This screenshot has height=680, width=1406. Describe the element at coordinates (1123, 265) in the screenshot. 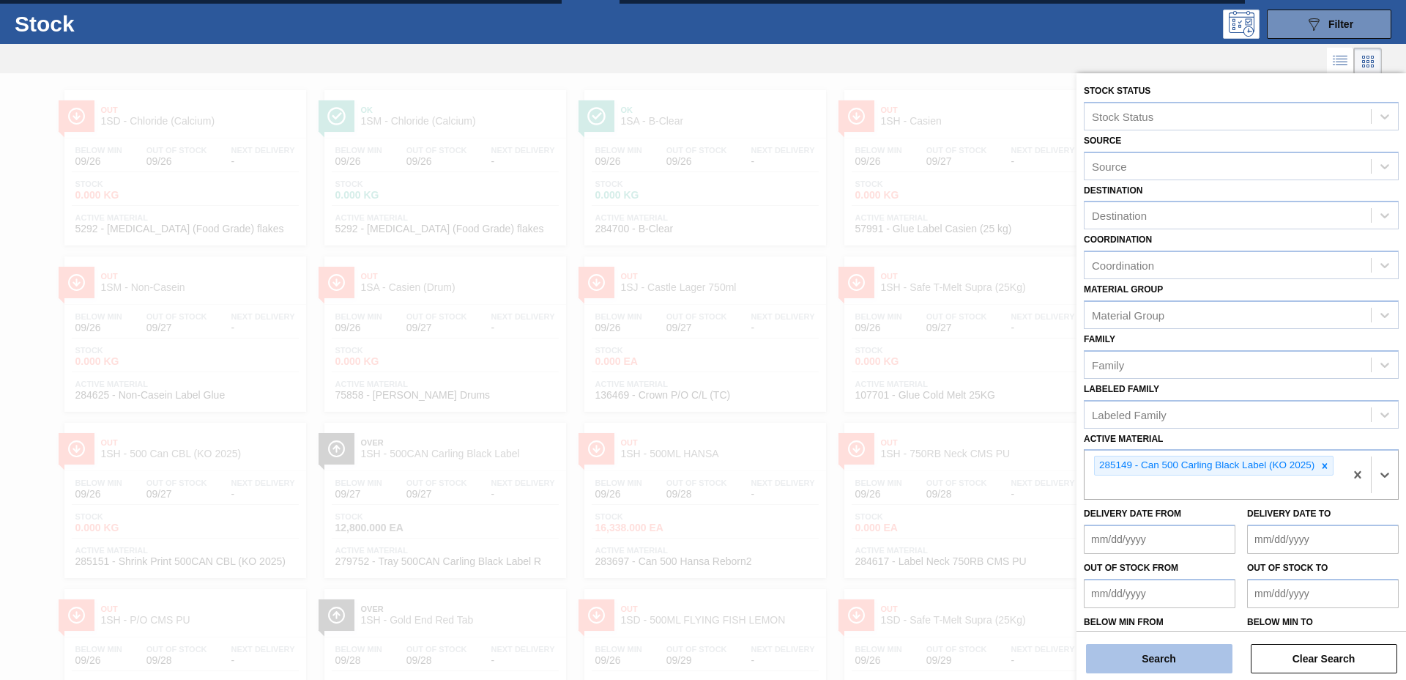

I see `div: Coordination` at that location.